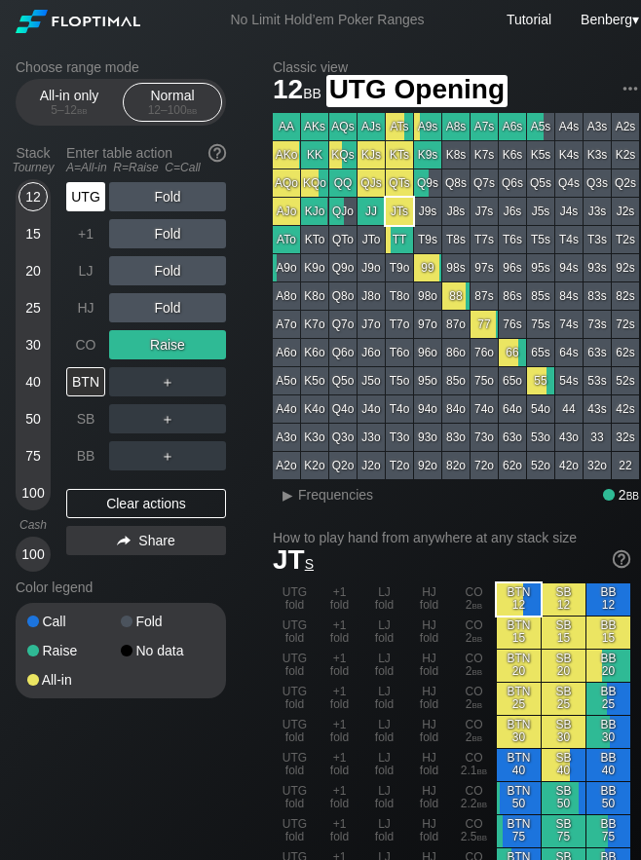 Image resolution: width=641 pixels, height=860 pixels. What do you see at coordinates (343, 240) in the screenshot?
I see `div: QTo` at bounding box center [343, 240].